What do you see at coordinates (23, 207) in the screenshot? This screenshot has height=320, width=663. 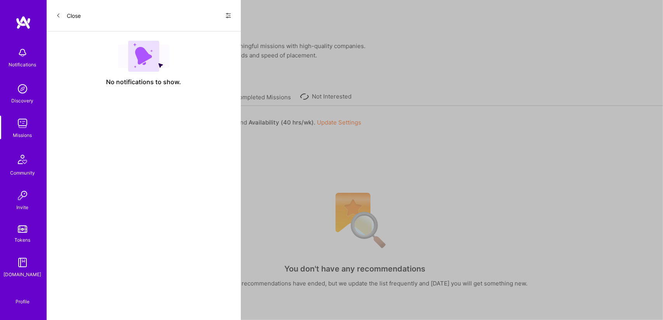 I see `div: Invite` at bounding box center [23, 207].